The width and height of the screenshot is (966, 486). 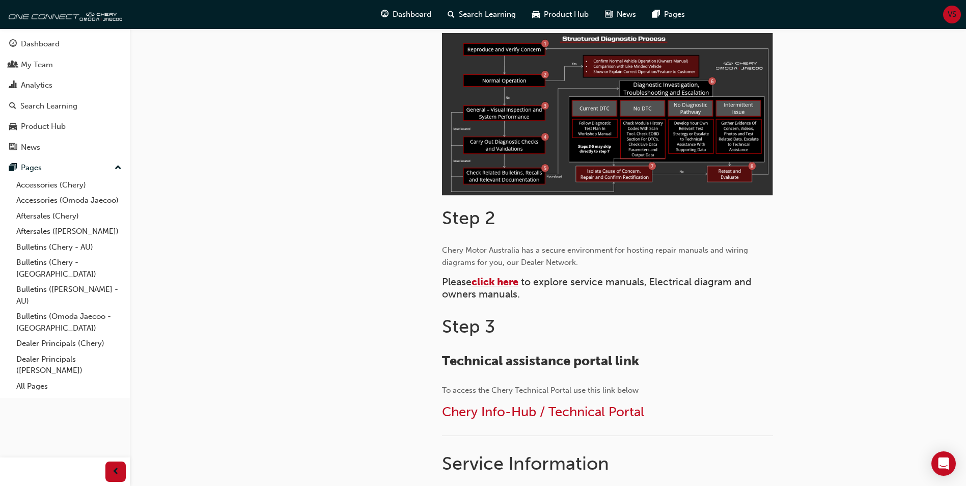 I want to click on a: guage-iconDashboard, so click(x=406, y=14).